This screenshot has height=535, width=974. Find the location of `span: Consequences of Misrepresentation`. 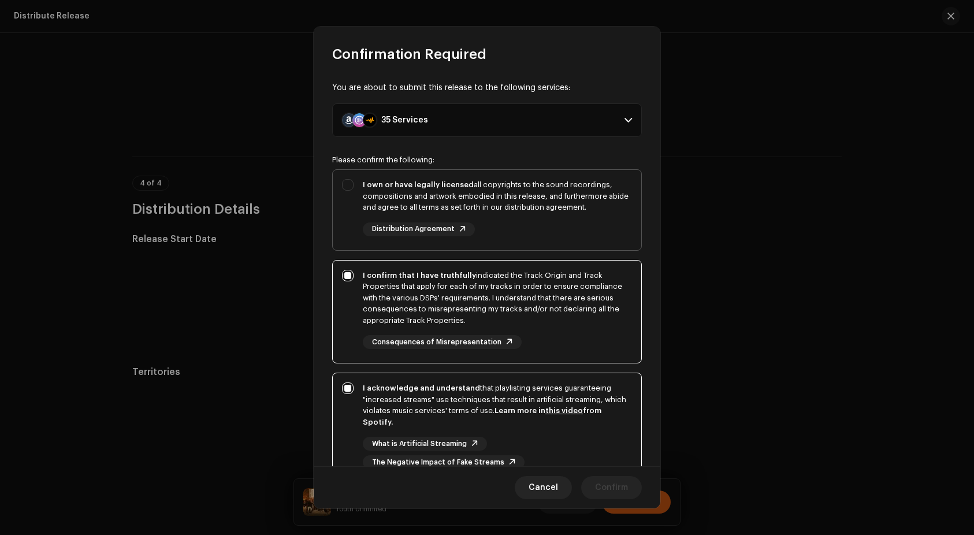

span: Consequences of Misrepresentation is located at coordinates (437, 342).